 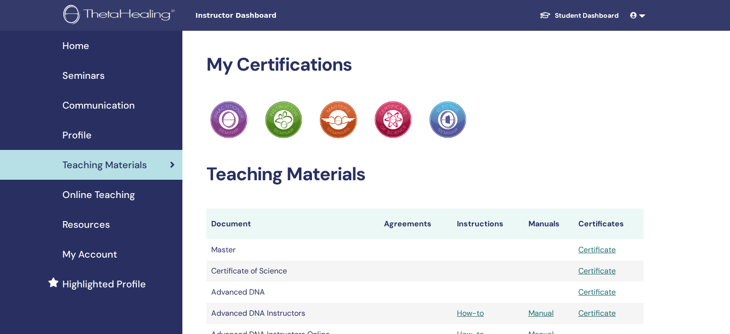 I want to click on span: My Account, so click(x=90, y=254).